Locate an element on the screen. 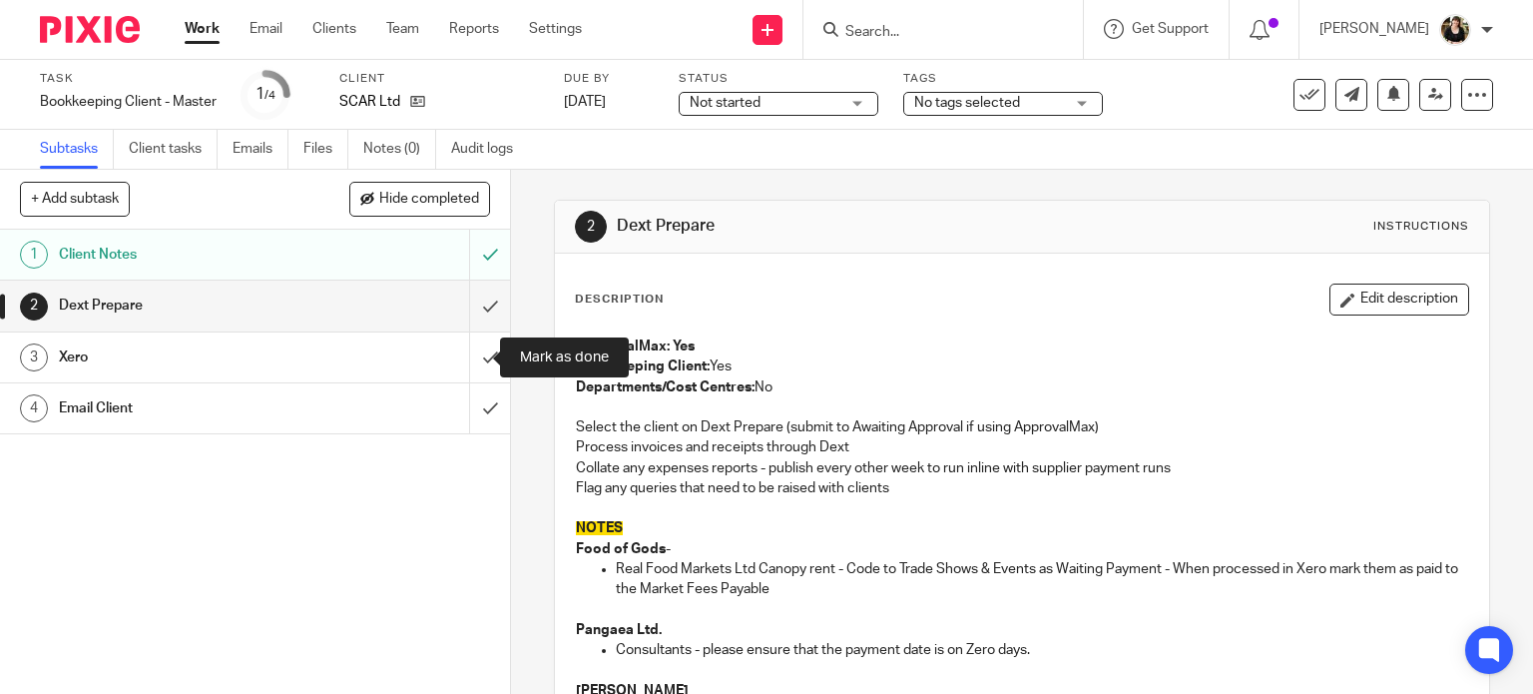 This screenshot has width=1533, height=694. button: Edit description is located at coordinates (1399, 299).